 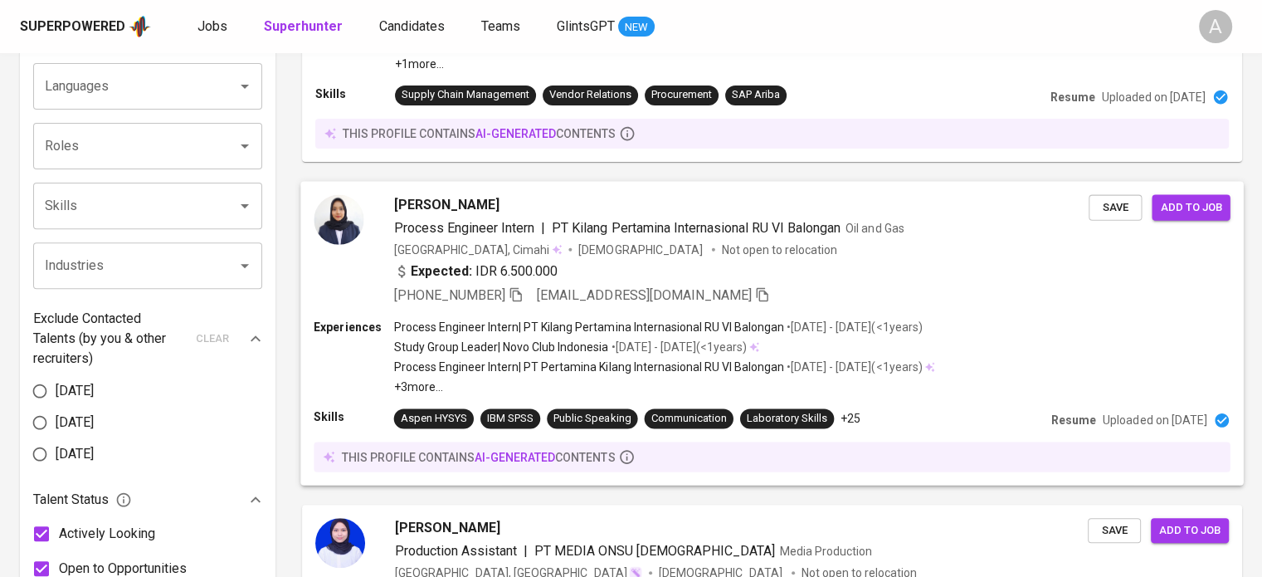 What do you see at coordinates (476, 270) in the screenshot?
I see `div: IDR 6.500.000` at bounding box center [476, 270].